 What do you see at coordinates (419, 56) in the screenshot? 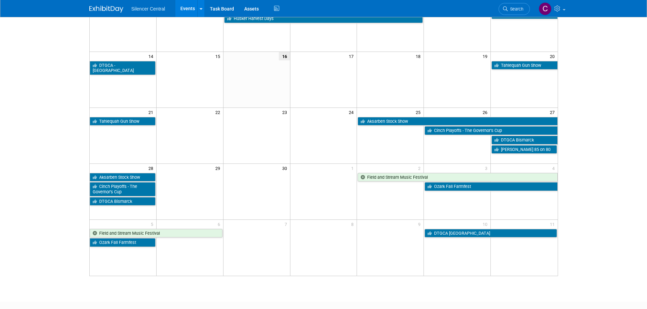
I see `span: 18` at bounding box center [419, 56].